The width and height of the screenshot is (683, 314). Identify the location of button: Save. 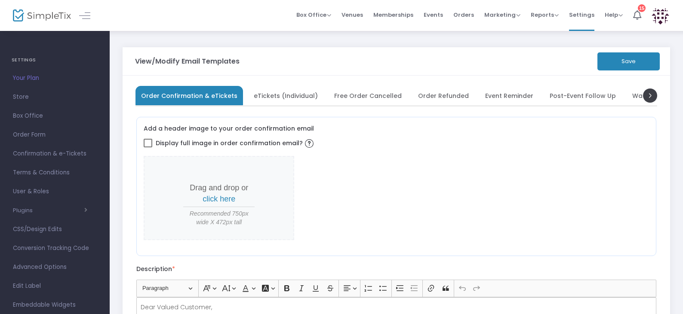
(628, 62).